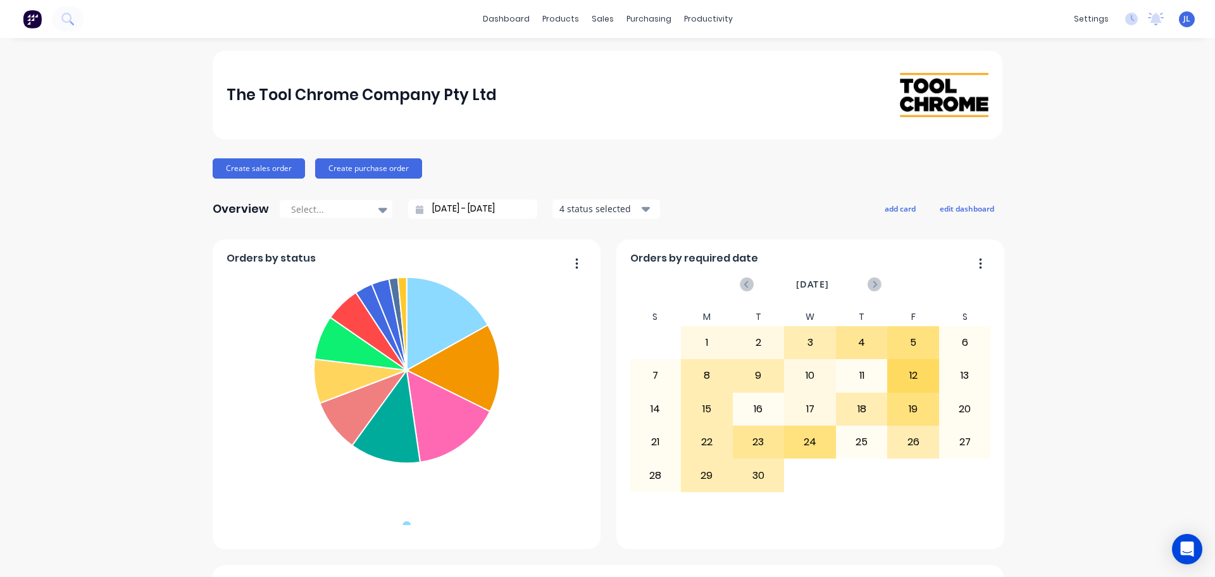 This screenshot has height=577, width=1215. I want to click on div: 17, so click(810, 409).